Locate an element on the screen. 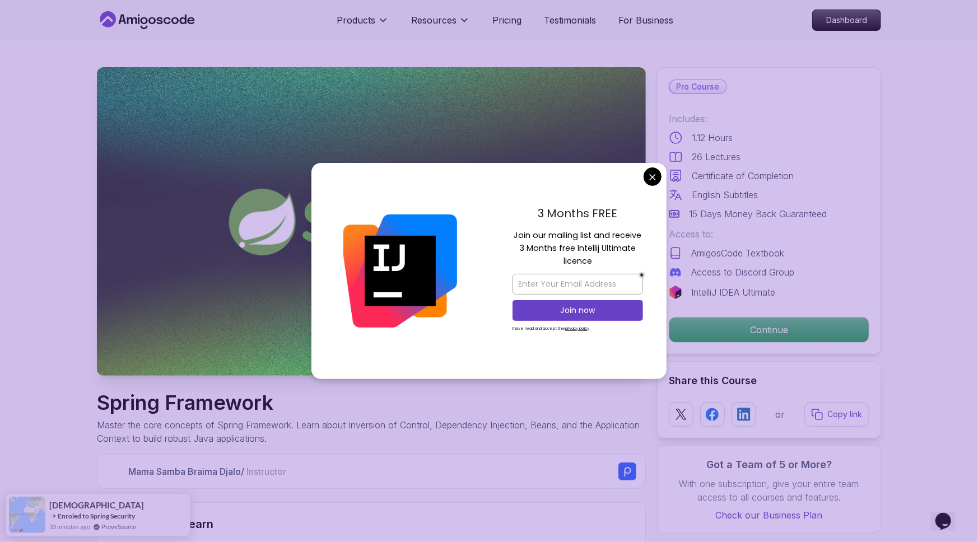 Image resolution: width=978 pixels, height=542 pixels. h3: Got a Team of 5 or More? is located at coordinates (769, 465).